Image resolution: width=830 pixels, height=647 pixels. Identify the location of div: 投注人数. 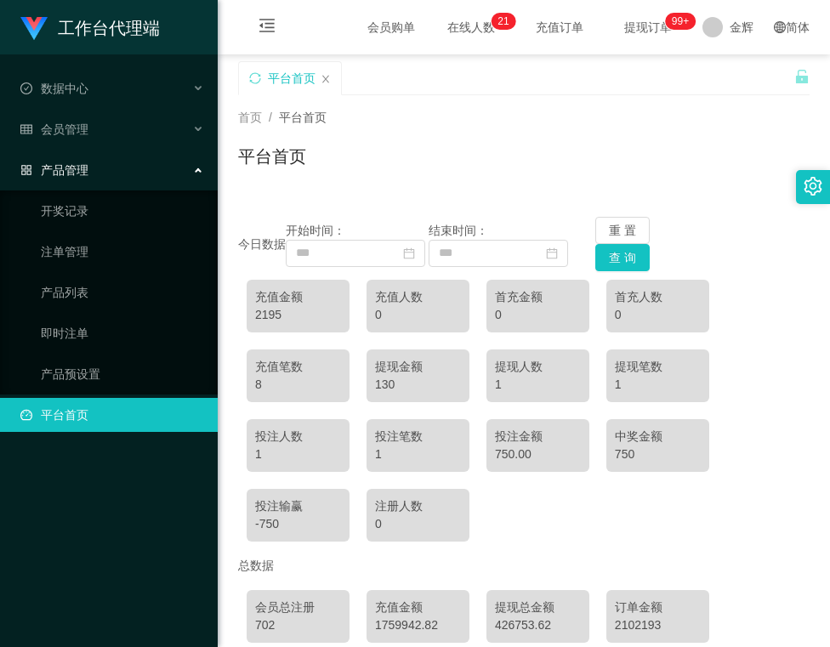
(297, 436).